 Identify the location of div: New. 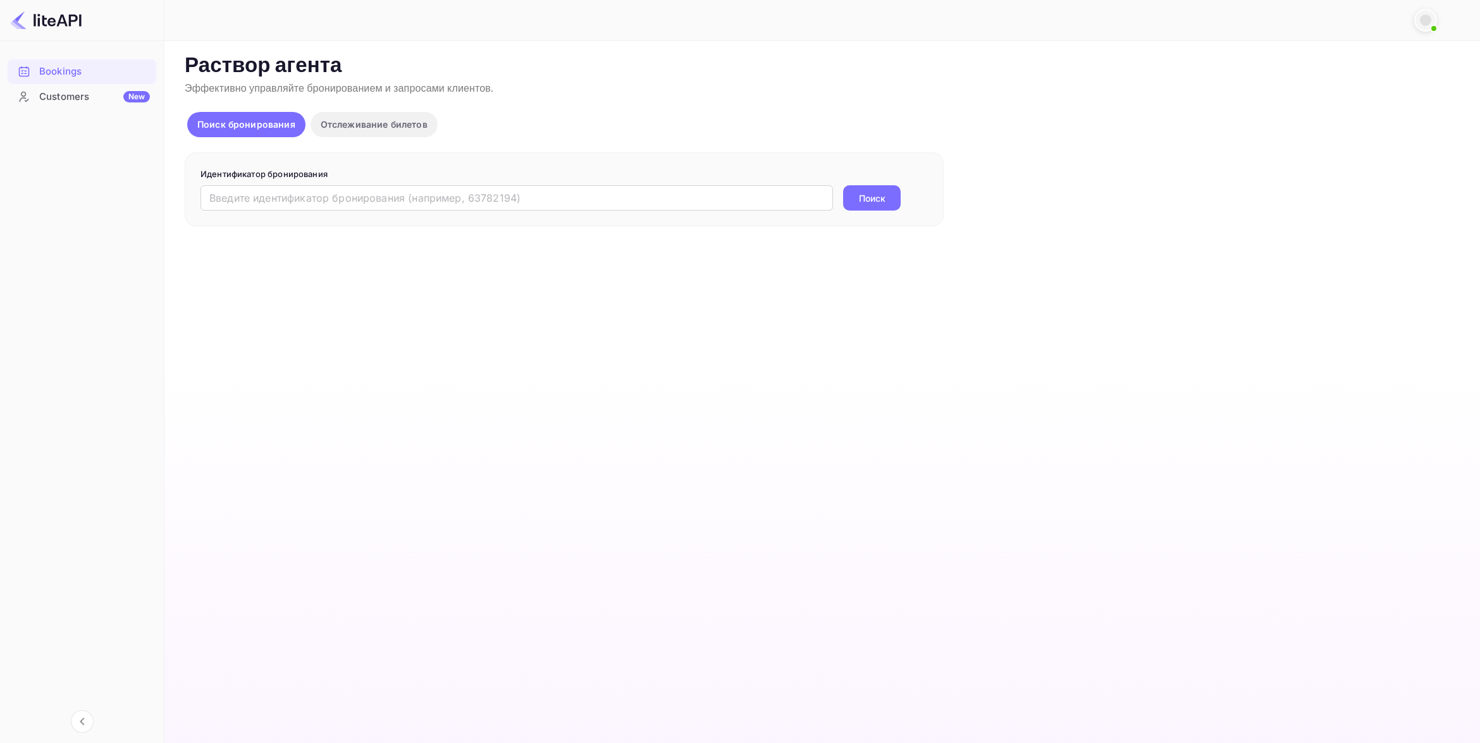
(137, 97).